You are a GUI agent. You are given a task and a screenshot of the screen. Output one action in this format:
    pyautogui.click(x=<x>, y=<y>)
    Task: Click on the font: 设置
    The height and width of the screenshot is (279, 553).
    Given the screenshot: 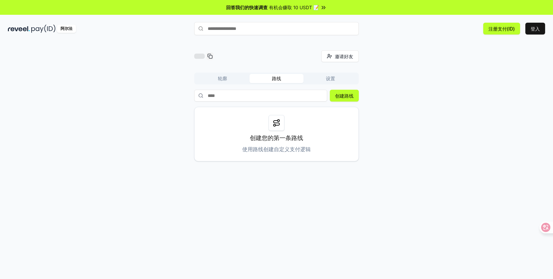 What is the action you would take?
    pyautogui.click(x=330, y=78)
    